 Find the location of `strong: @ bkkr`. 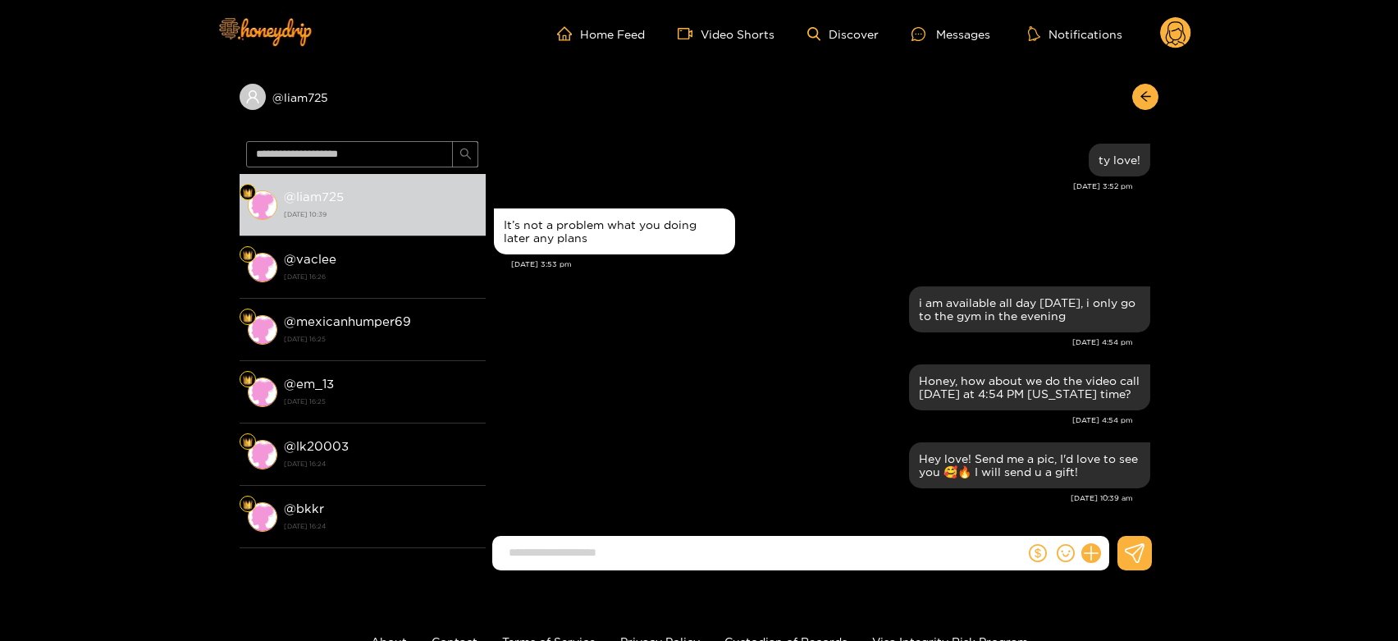

strong: @ bkkr is located at coordinates (304, 508).